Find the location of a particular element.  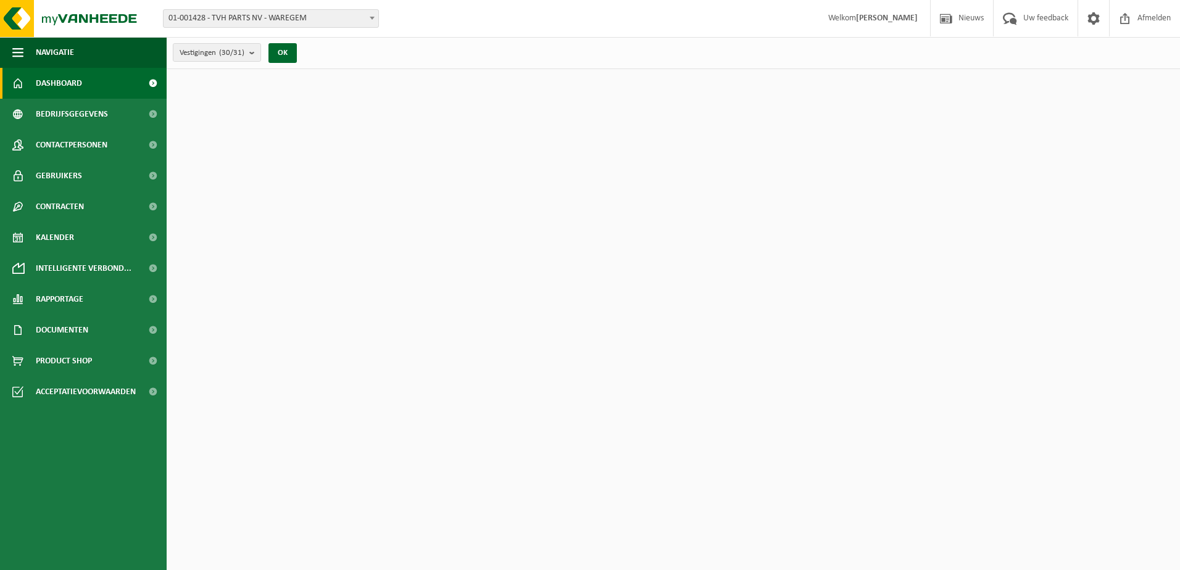

span: Dashboard is located at coordinates (59, 83).